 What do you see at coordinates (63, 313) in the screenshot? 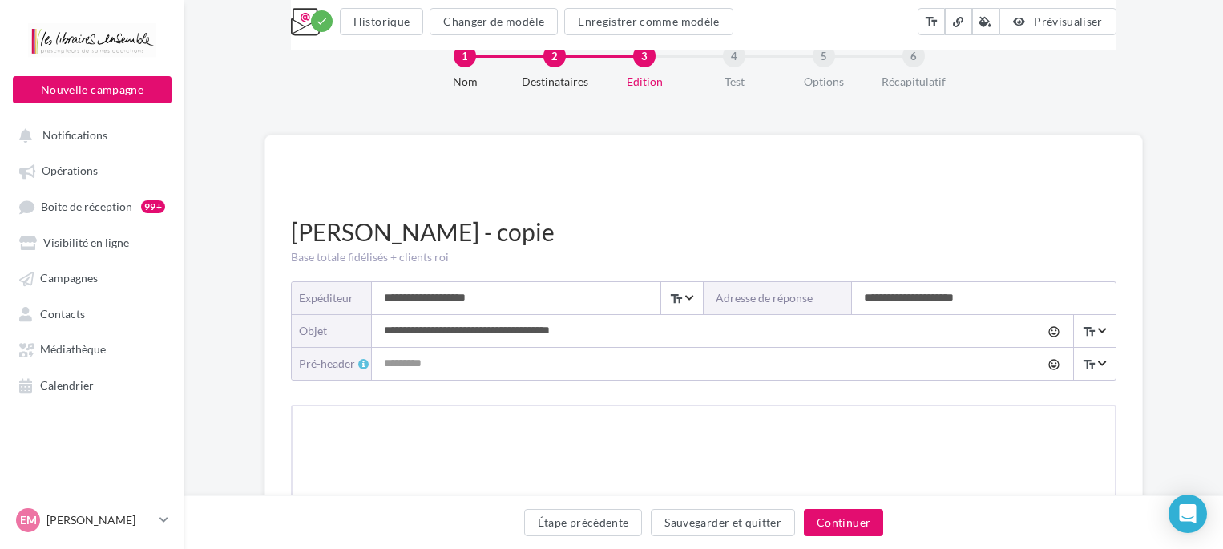
I see `span: Contacts` at bounding box center [63, 313].